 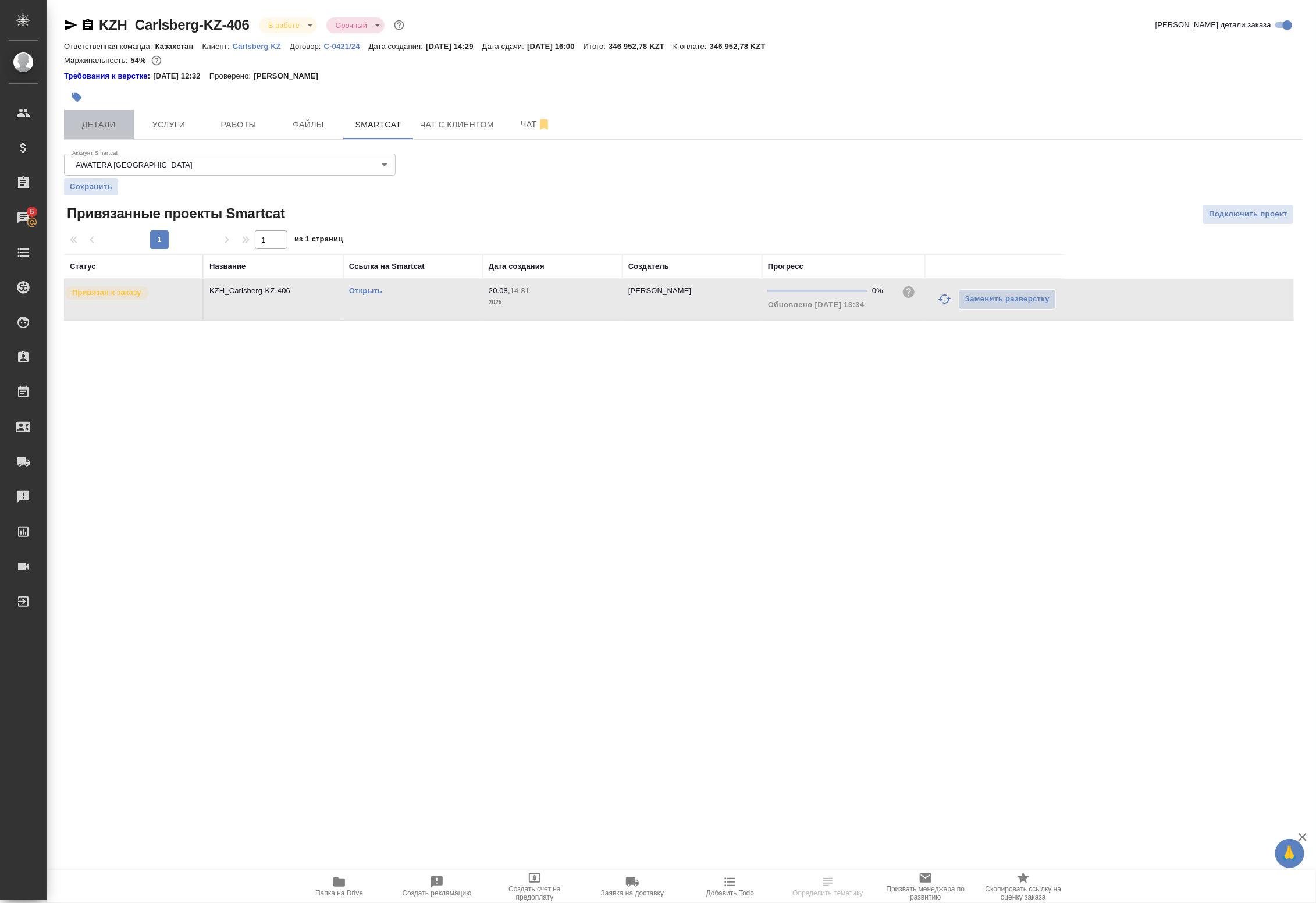 What do you see at coordinates (504, 46) in the screenshot?
I see `p: Дата сдачи:` at bounding box center [504, 46].